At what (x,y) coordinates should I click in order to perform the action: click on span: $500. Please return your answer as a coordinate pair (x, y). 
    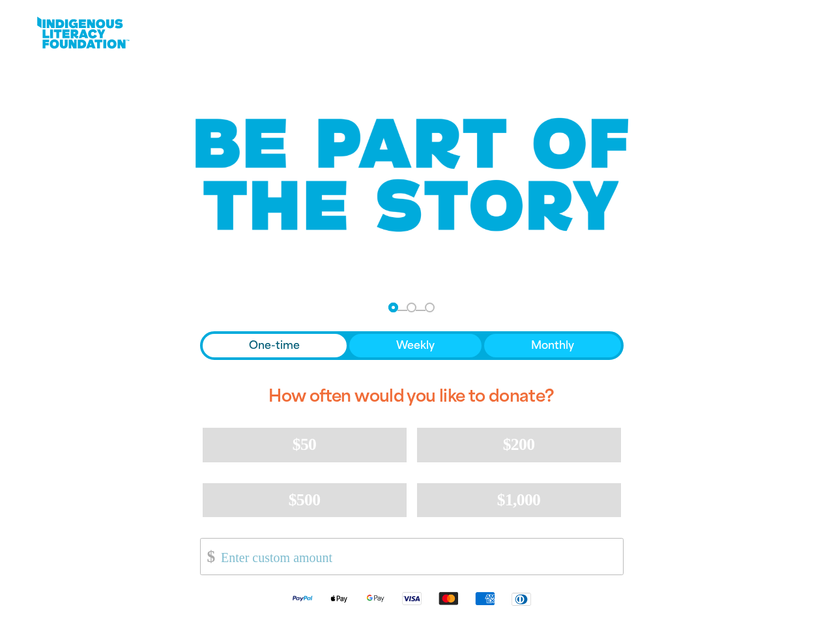
    Looking at the image, I should click on (304, 499).